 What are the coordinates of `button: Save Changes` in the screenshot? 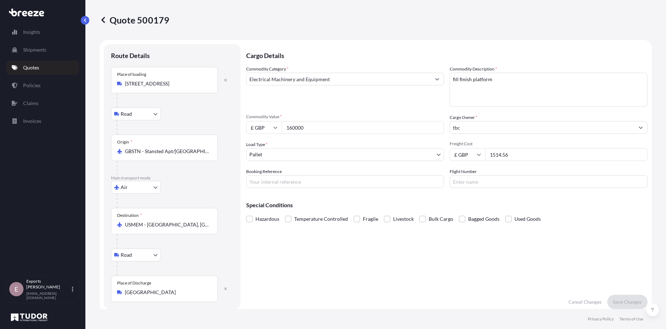 It's located at (627, 302).